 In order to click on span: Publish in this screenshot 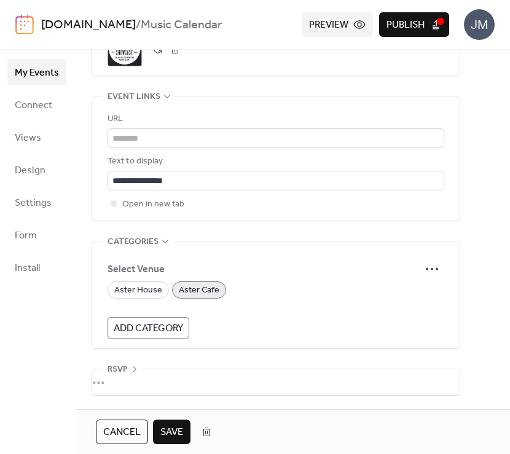, I will do `click(405, 25)`.